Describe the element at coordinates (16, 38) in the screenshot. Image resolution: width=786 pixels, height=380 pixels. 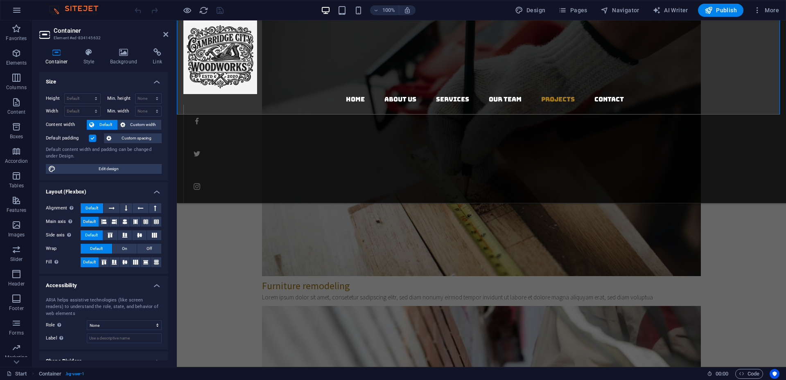
I see `p: Favorites` at that location.